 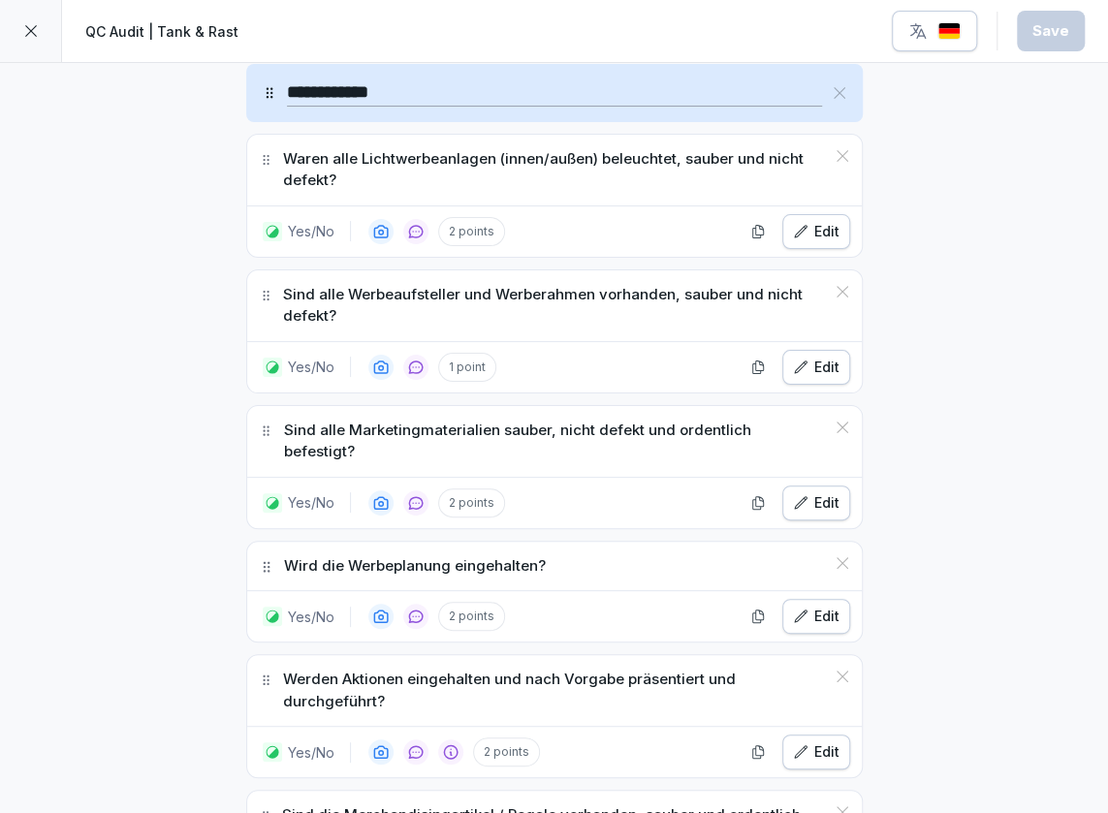 What do you see at coordinates (554, 170) in the screenshot?
I see `p: Waren alle Lichtwerbeanlagen (innen/außen) beleuchtet, sauber und nicht defekt?` at bounding box center [554, 170].